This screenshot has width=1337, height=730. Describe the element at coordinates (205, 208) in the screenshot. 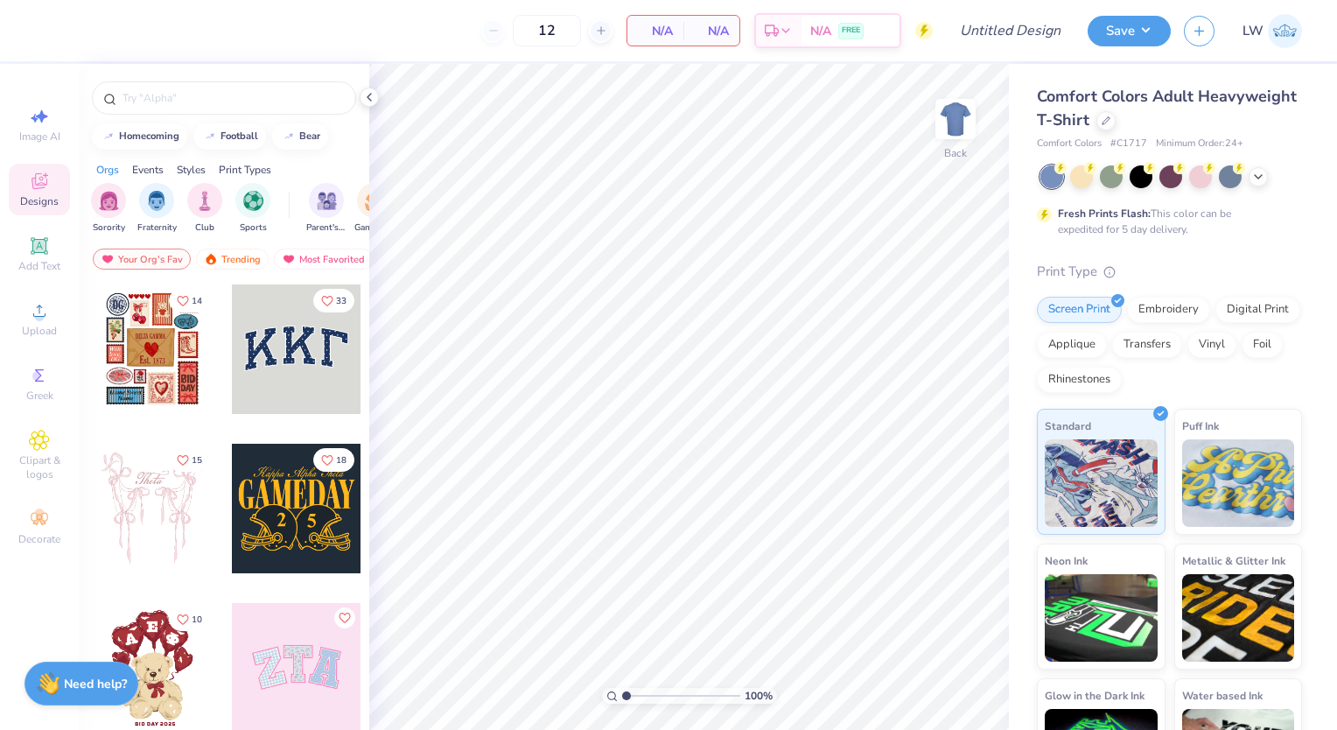

I see `div: filter for Club` at that location.